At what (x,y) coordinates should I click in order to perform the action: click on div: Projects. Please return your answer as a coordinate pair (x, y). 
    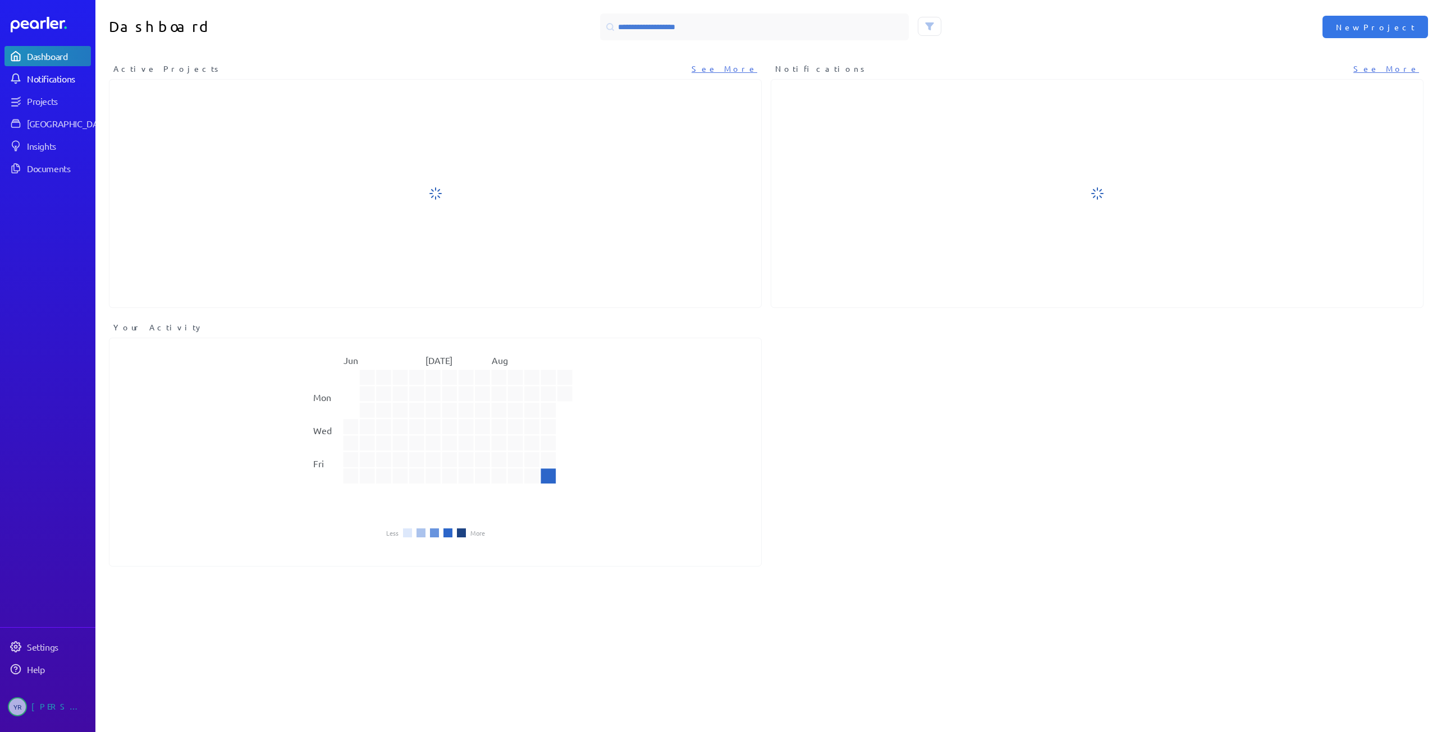
    Looking at the image, I should click on (58, 101).